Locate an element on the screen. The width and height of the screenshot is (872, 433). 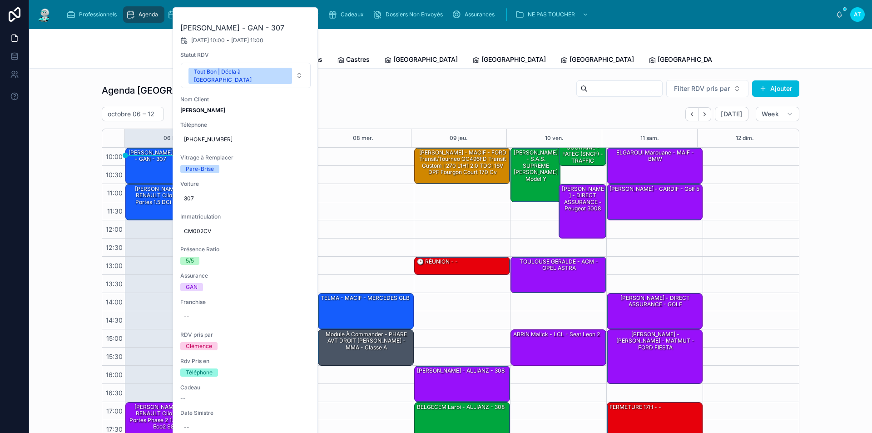
span: 307 is located at coordinates (246, 198).